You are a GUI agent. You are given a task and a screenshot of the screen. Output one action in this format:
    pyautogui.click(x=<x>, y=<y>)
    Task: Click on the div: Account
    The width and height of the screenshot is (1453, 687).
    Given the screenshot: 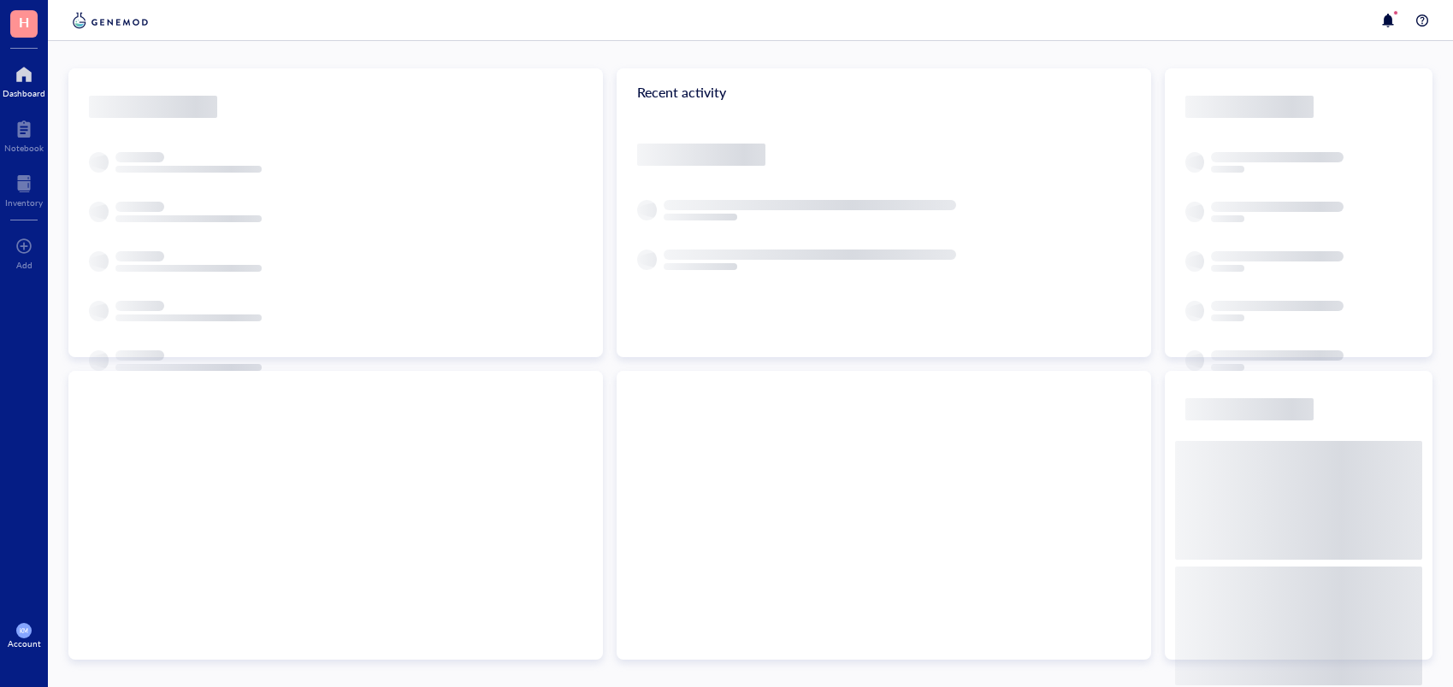 What is the action you would take?
    pyautogui.click(x=24, y=644)
    